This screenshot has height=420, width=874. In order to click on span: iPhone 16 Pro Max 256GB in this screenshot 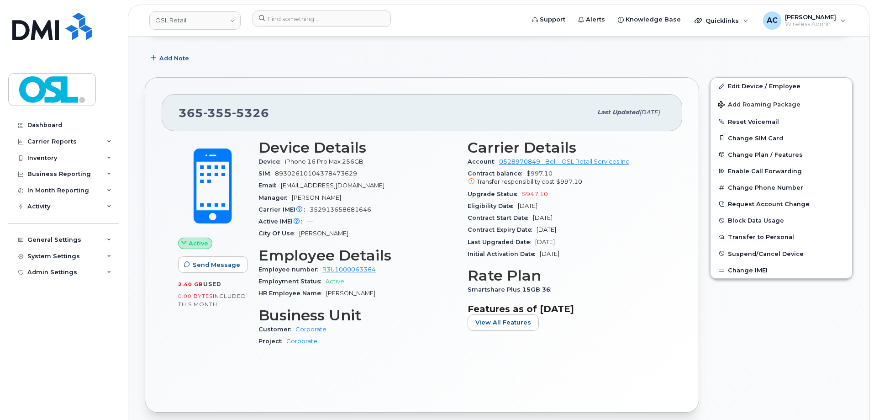, I will do `click(324, 161)`.